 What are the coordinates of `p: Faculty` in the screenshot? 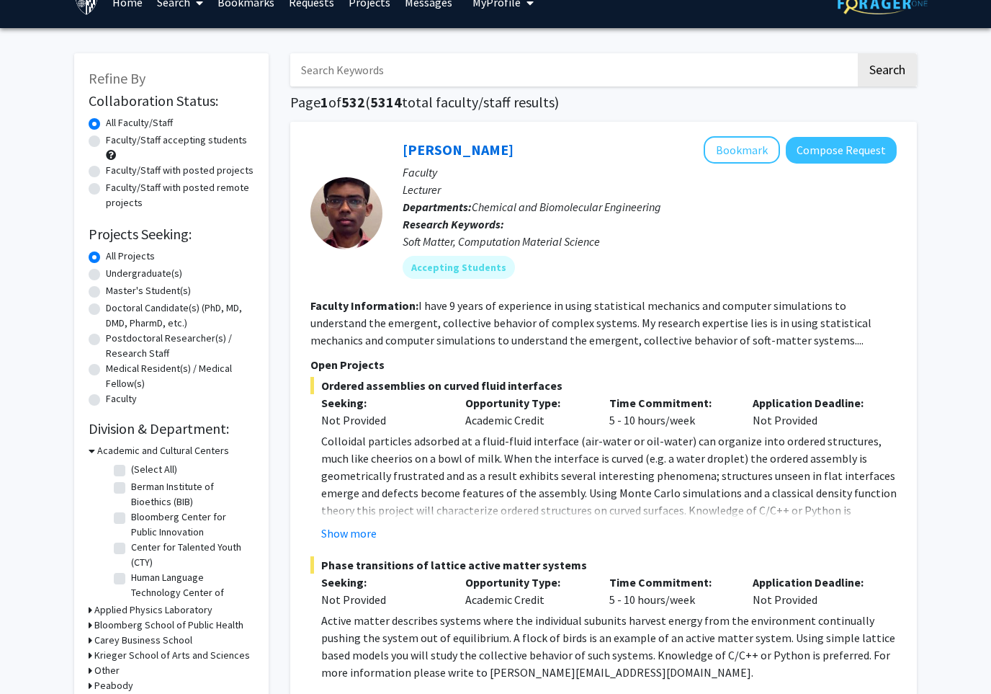 It's located at (650, 173).